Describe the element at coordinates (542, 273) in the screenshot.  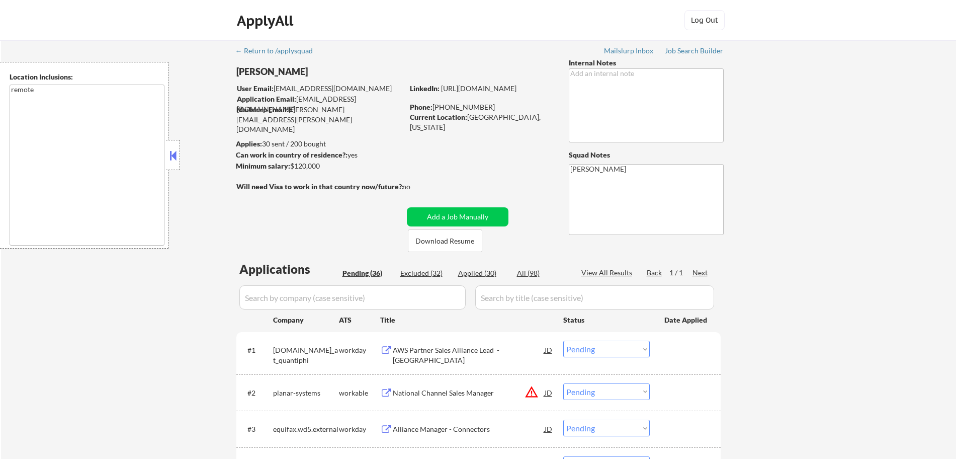
I see `div: All (98)` at that location.